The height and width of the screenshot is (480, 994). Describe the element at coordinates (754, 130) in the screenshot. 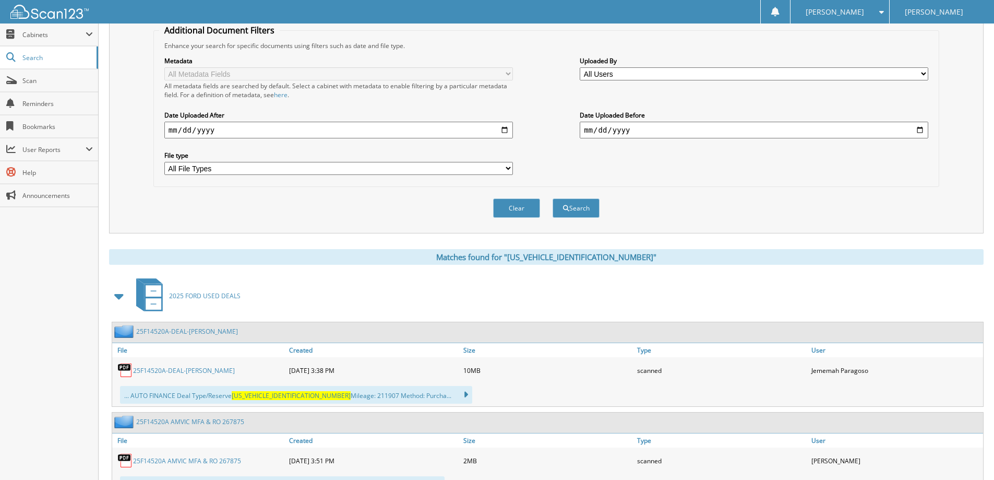

I see `input: end` at that location.